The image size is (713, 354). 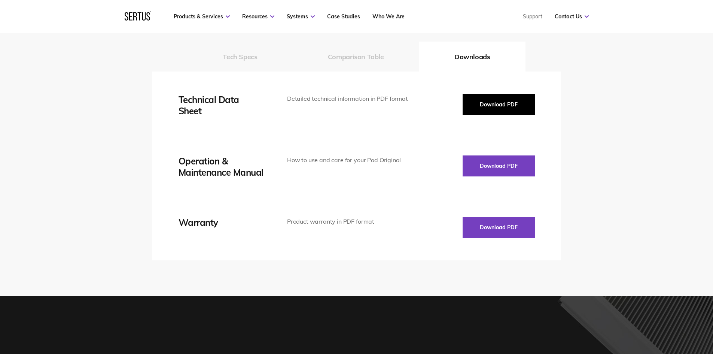 What do you see at coordinates (222, 167) in the screenshot?
I see `div: Operation & Maintenance Manual` at bounding box center [222, 167].